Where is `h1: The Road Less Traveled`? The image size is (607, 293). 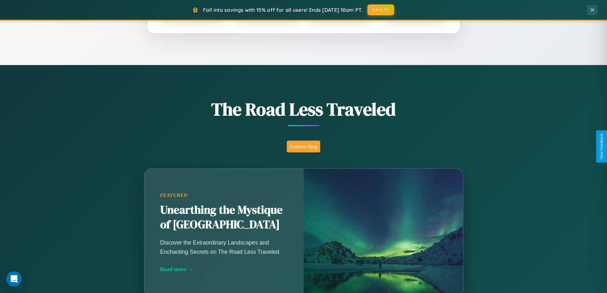 h1: The Road Less Traveled is located at coordinates (304, 109).